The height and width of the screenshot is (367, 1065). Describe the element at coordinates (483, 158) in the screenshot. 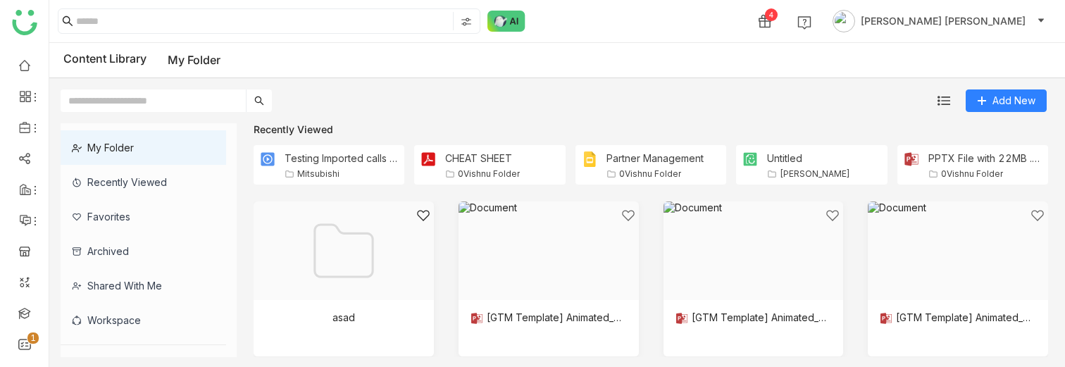

I see `div: CHEAT SHEET` at that location.